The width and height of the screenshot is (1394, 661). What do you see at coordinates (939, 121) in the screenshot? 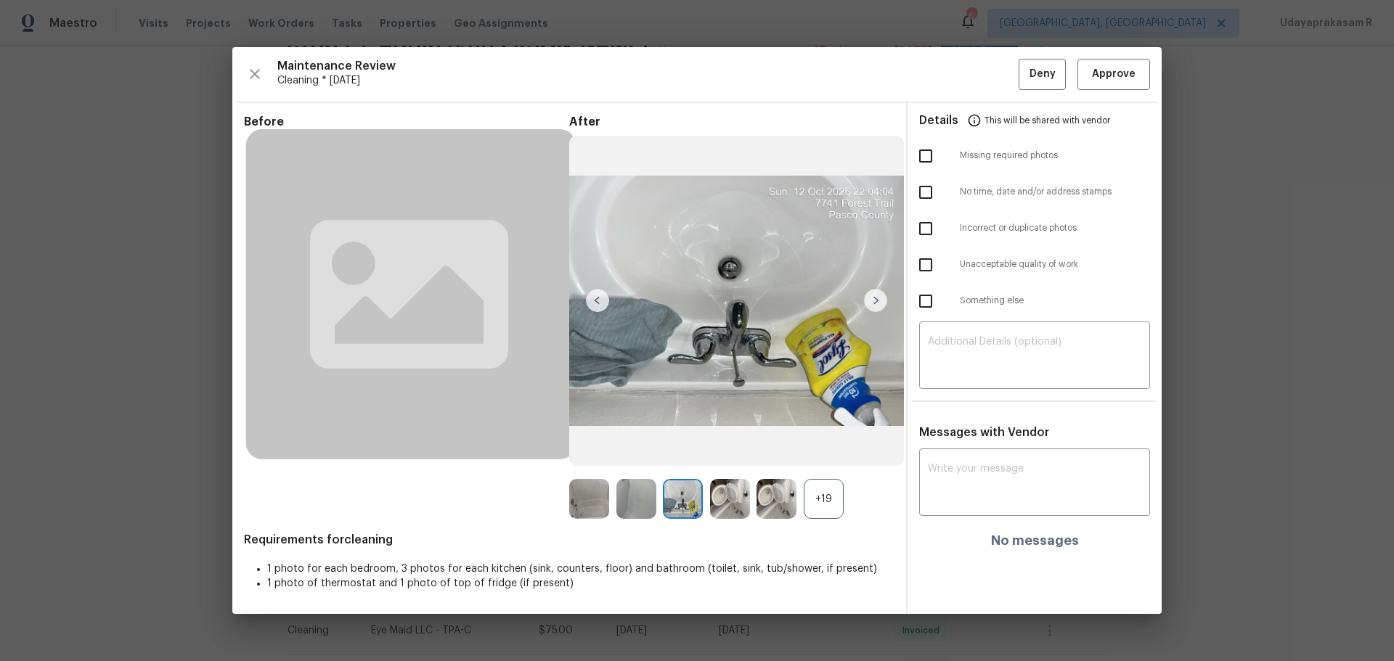
I see `span: Details` at bounding box center [939, 121].